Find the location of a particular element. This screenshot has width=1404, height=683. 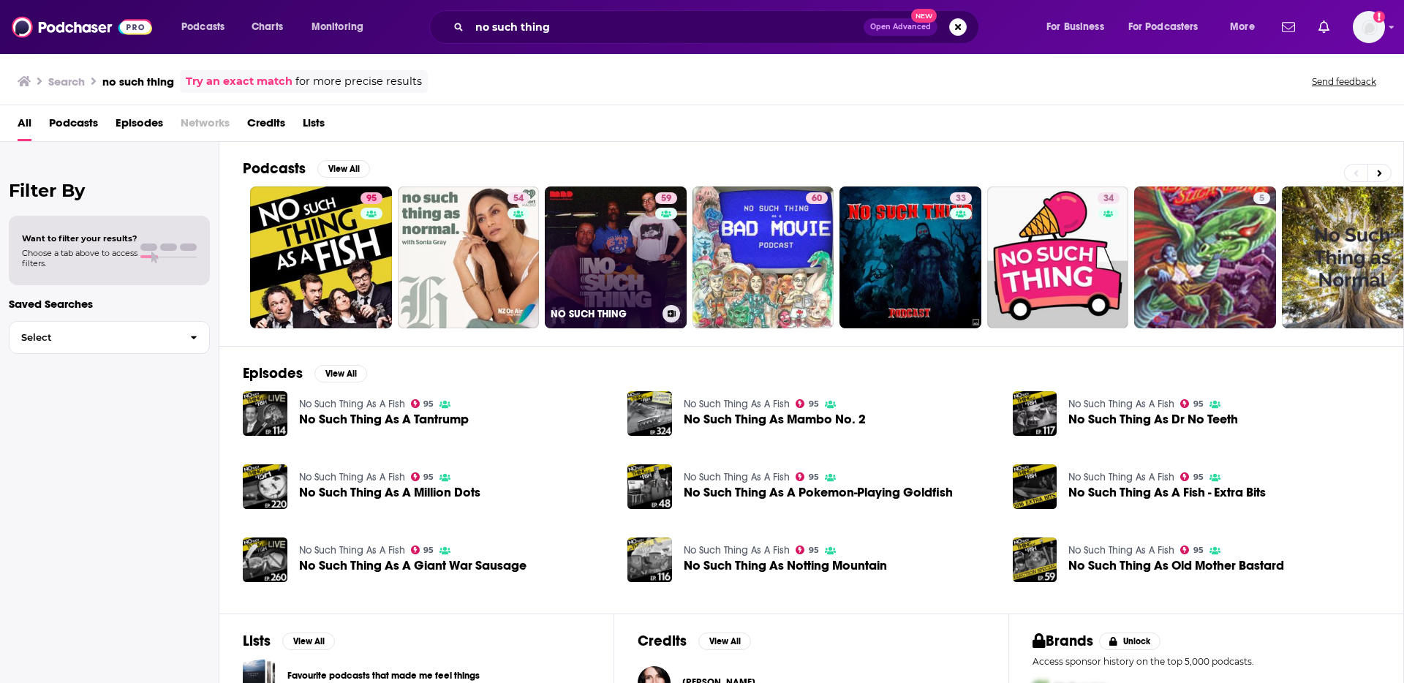

span: New is located at coordinates (924, 15).